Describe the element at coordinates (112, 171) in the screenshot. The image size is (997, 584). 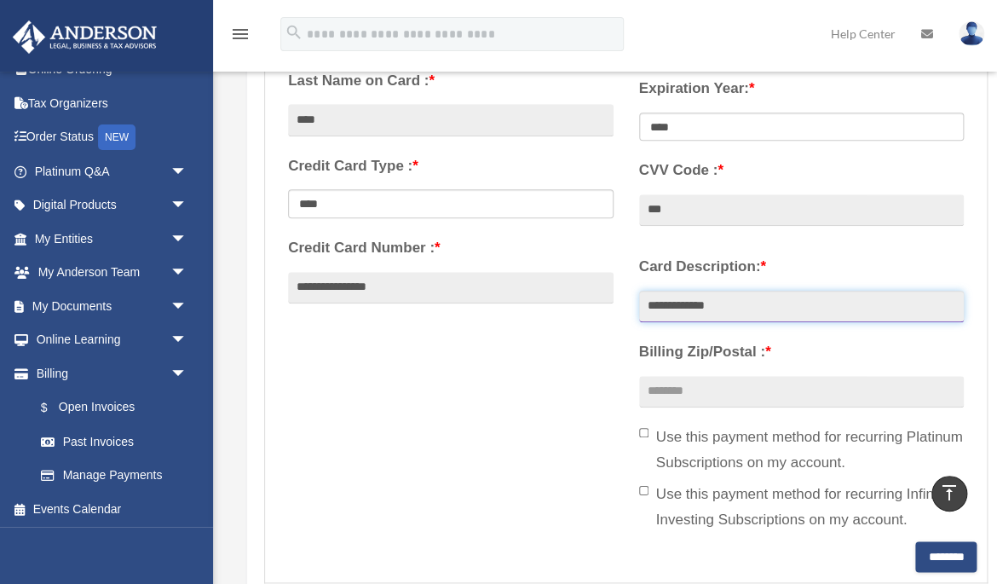
I see `a: Platinum Q&Aarrow_drop_down` at that location.